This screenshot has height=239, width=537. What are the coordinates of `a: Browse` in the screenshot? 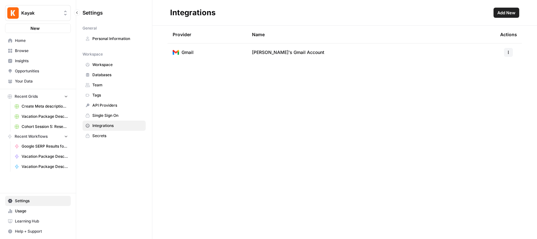 It's located at (38, 51).